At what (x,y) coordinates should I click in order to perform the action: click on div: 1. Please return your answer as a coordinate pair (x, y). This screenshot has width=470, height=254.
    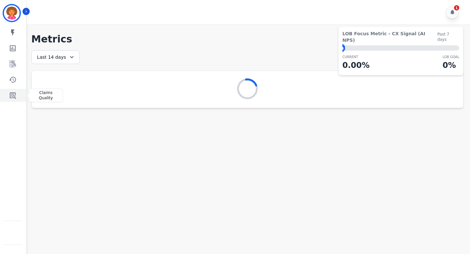
    Looking at the image, I should click on (456, 8).